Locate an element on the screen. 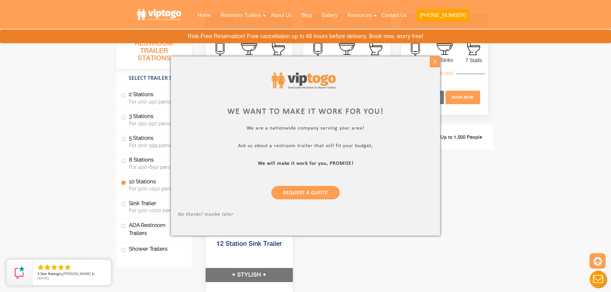 The width and height of the screenshot is (611, 292). b: We will make it work for you, PROMISE! is located at coordinates (306, 164).